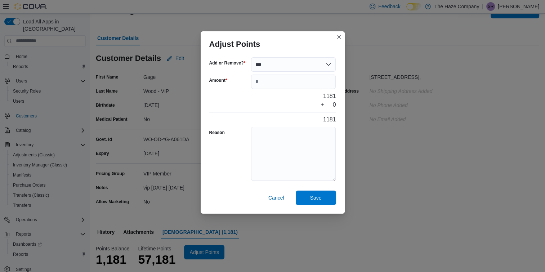 The height and width of the screenshot is (272, 545). I want to click on h3: Adjust Points, so click(235, 44).